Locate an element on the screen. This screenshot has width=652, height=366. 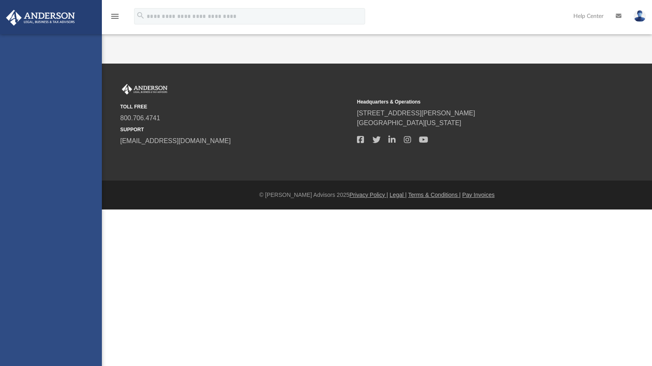
small: SUPPORT is located at coordinates (235, 130).